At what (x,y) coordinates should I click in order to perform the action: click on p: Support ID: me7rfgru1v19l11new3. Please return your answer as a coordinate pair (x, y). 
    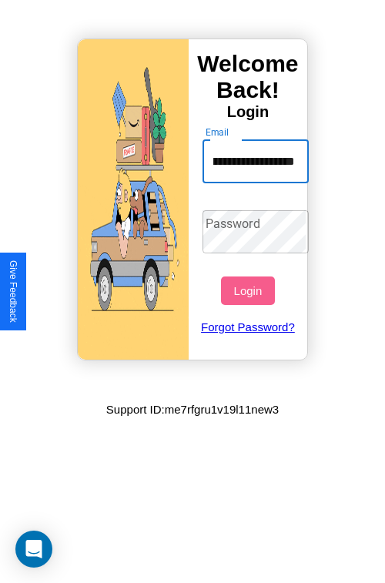
    Looking at the image, I should click on (192, 409).